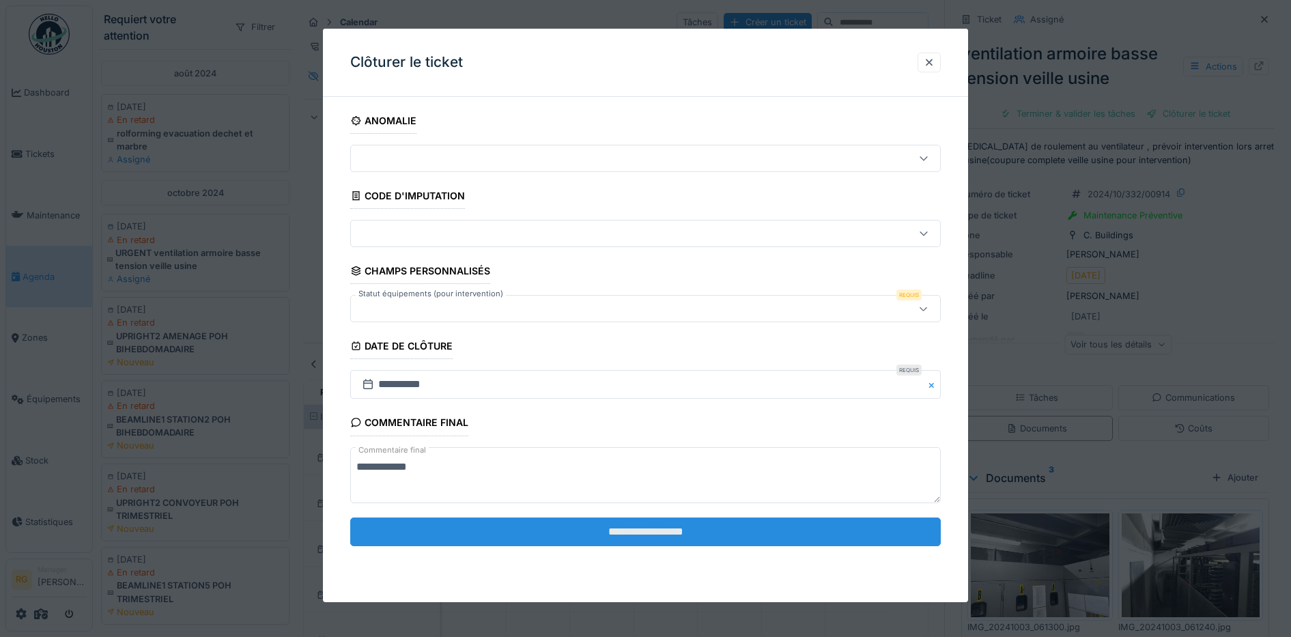 The height and width of the screenshot is (637, 1291). What do you see at coordinates (410, 424) in the screenshot?
I see `div: Commentaire final` at bounding box center [410, 424].